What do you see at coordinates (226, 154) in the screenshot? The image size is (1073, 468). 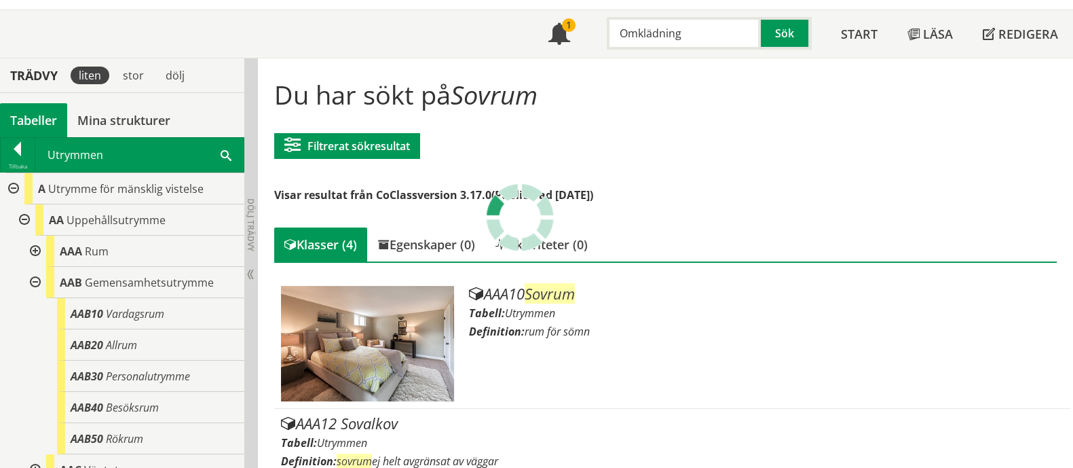 I see `span: Sök i tabellen` at bounding box center [226, 154].